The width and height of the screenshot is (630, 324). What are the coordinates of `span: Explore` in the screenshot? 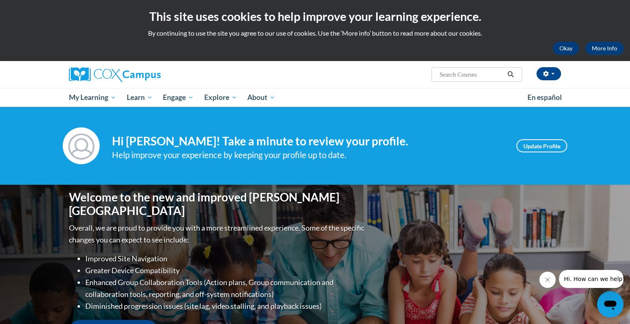 It's located at (221, 98).